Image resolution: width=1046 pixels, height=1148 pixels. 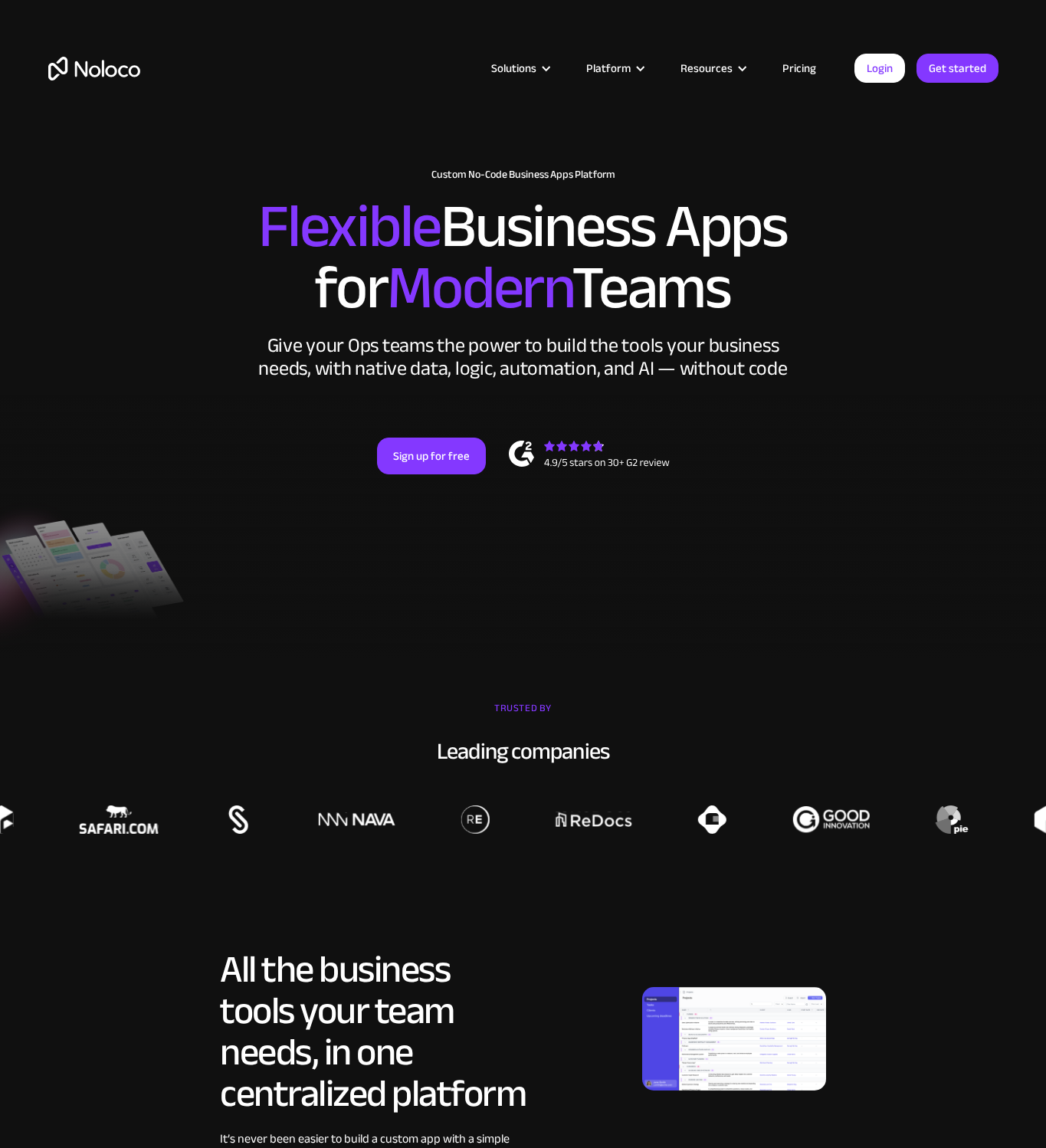 What do you see at coordinates (523, 357) in the screenshot?
I see `div: Give your Ops teams the power to build the tools your business needs, with native data, logic, au...` at bounding box center [523, 357].